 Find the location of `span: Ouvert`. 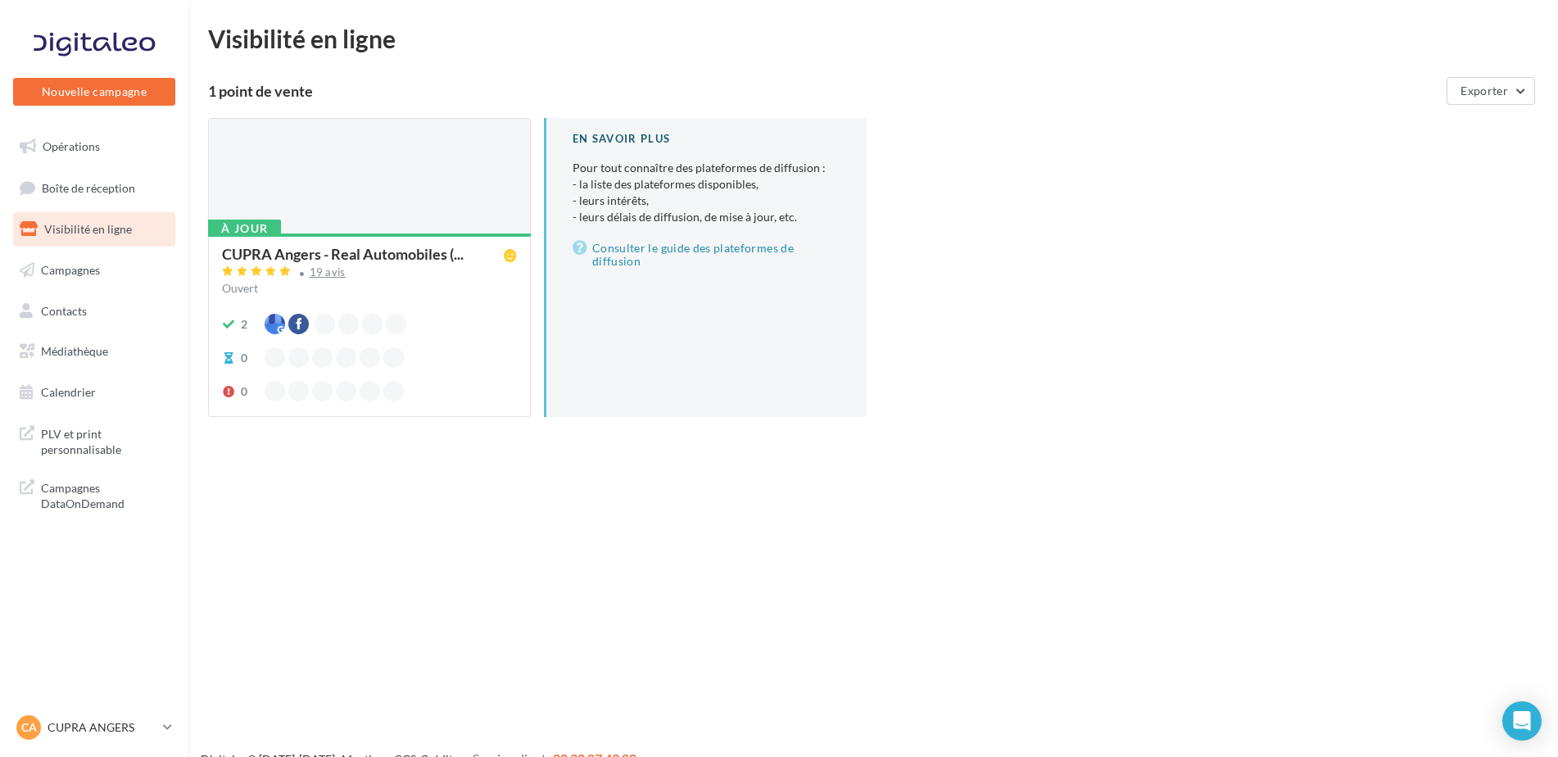

span: Ouvert is located at coordinates (240, 288).